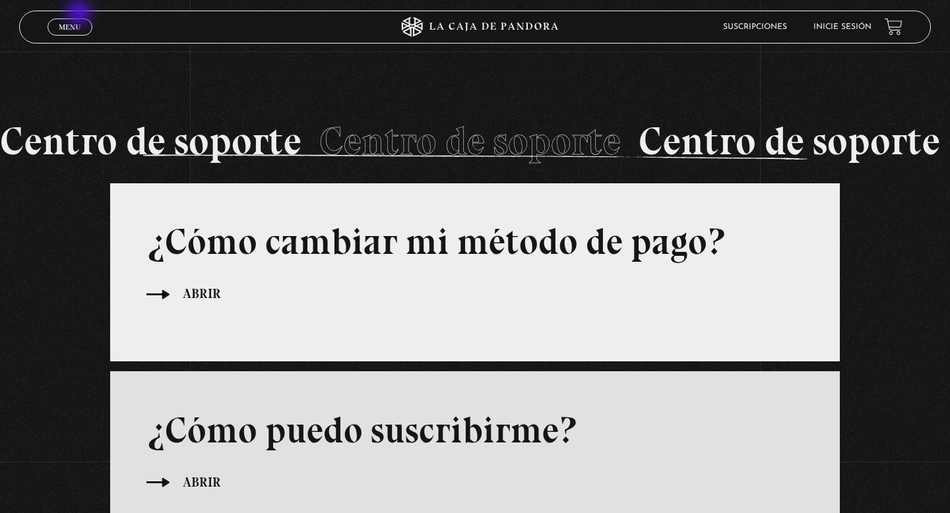 Image resolution: width=950 pixels, height=513 pixels. What do you see at coordinates (475, 141) in the screenshot?
I see `li: Centro de soporte` at bounding box center [475, 141].